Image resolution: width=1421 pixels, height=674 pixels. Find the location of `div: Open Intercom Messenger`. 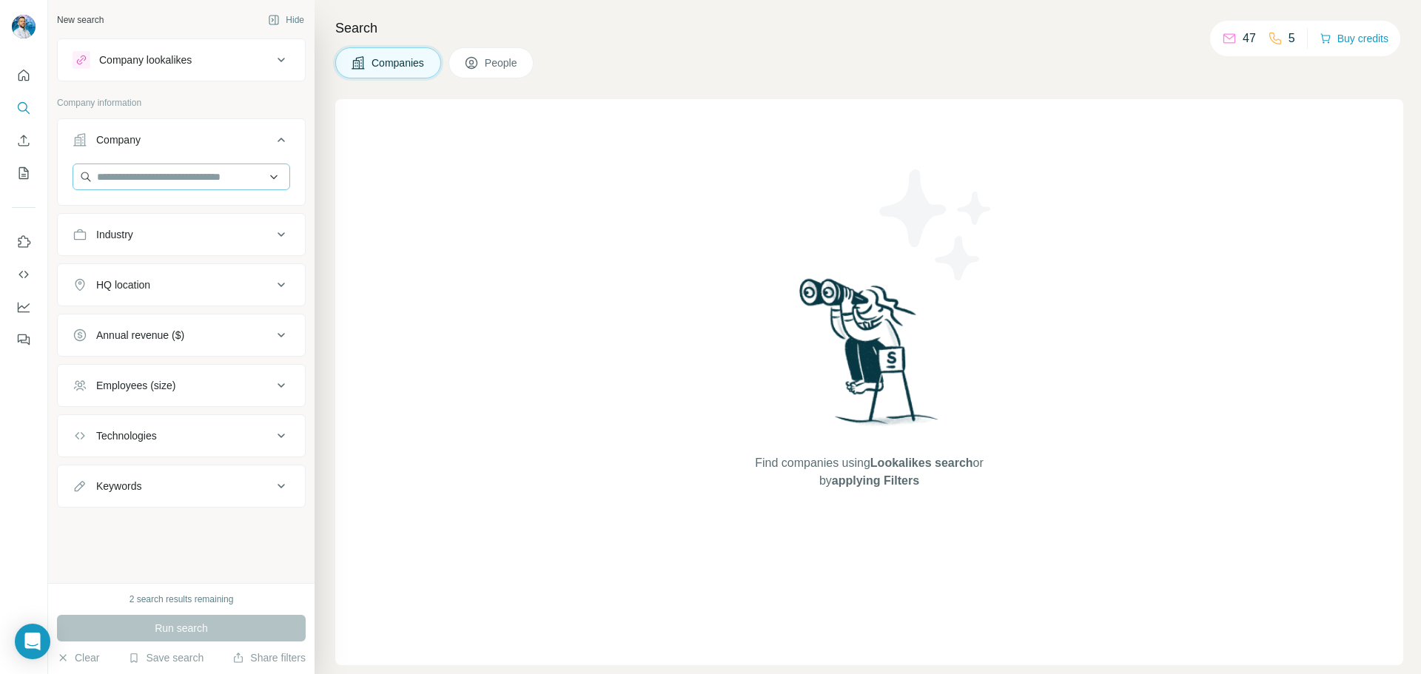

div: Open Intercom Messenger is located at coordinates (33, 642).